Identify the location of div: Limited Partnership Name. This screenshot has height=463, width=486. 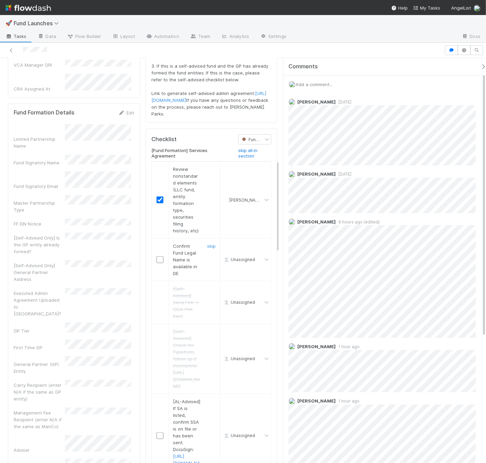
(39, 143).